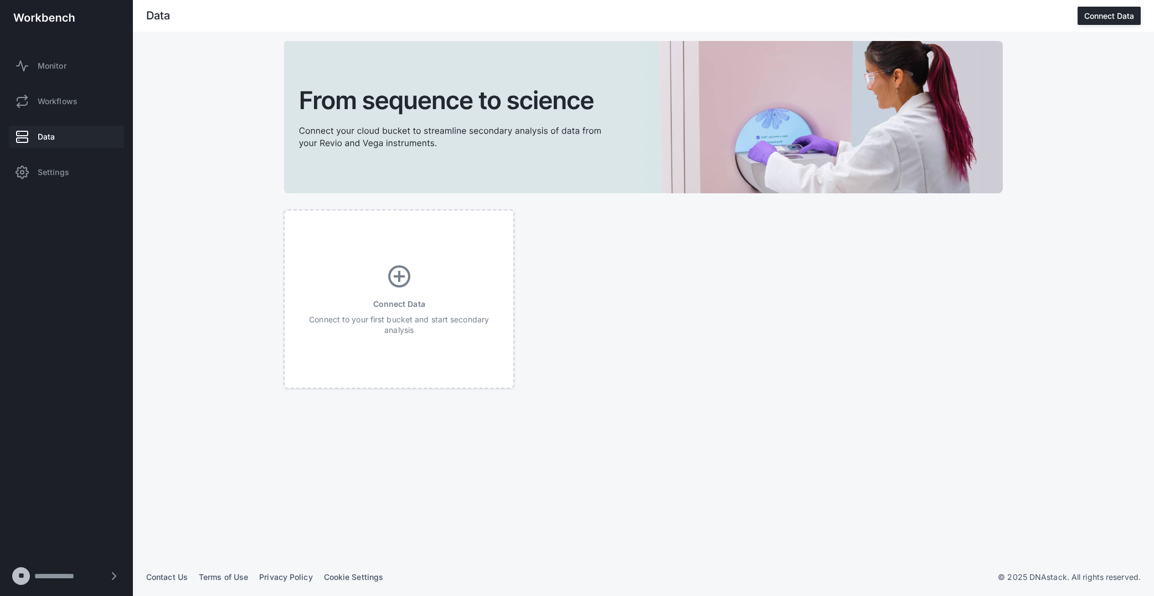  Describe the element at coordinates (44, 18) in the screenshot. I see `img: workbench-logo-white.svg` at that location.